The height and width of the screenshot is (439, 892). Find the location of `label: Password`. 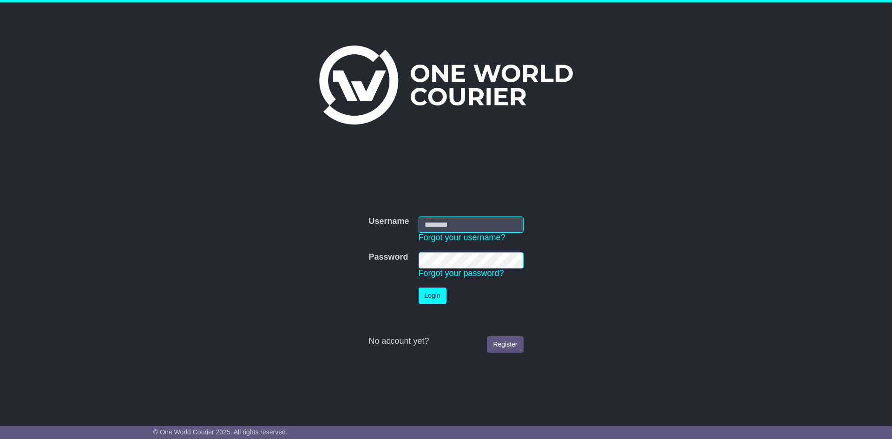

label: Password is located at coordinates (388, 257).